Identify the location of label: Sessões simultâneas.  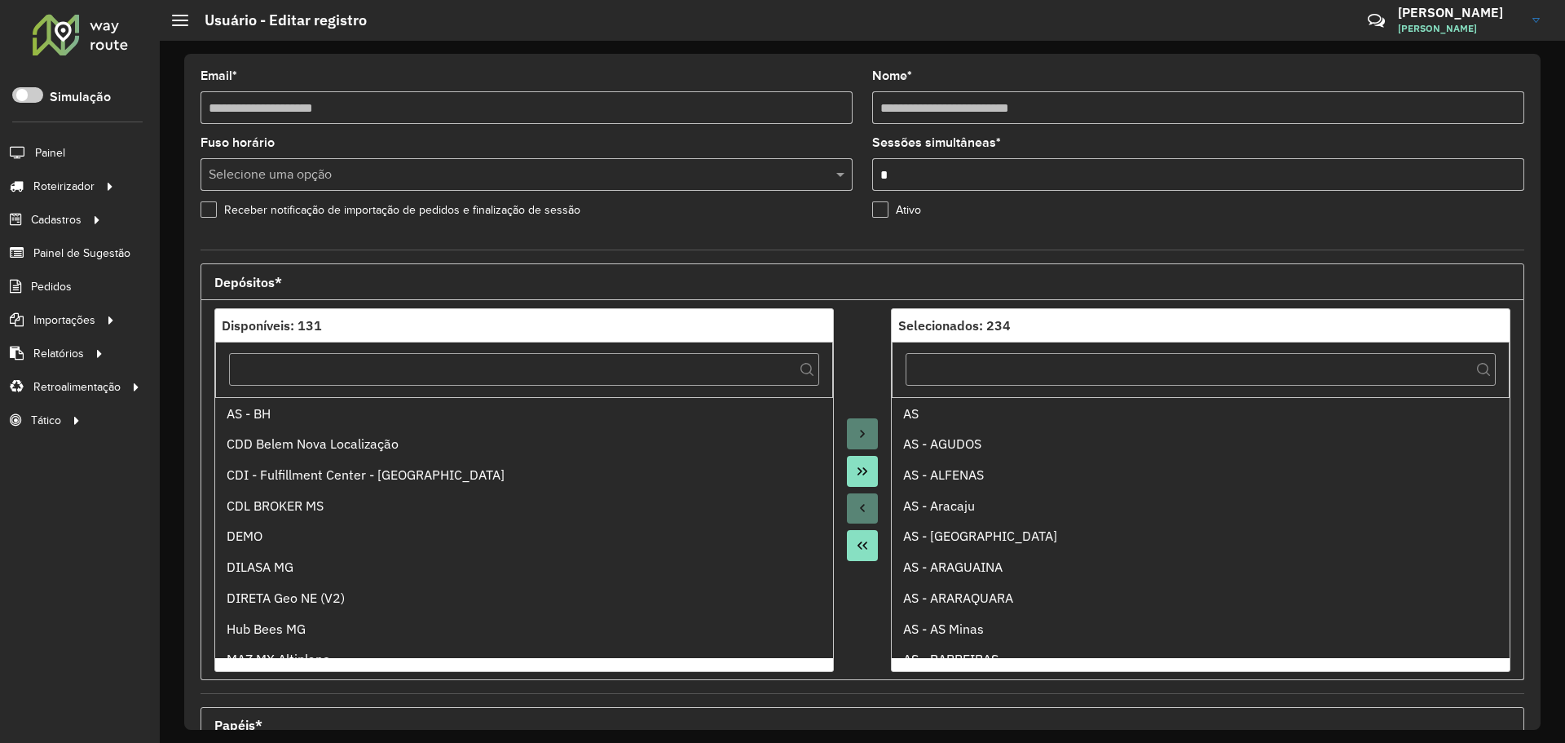
(937, 143).